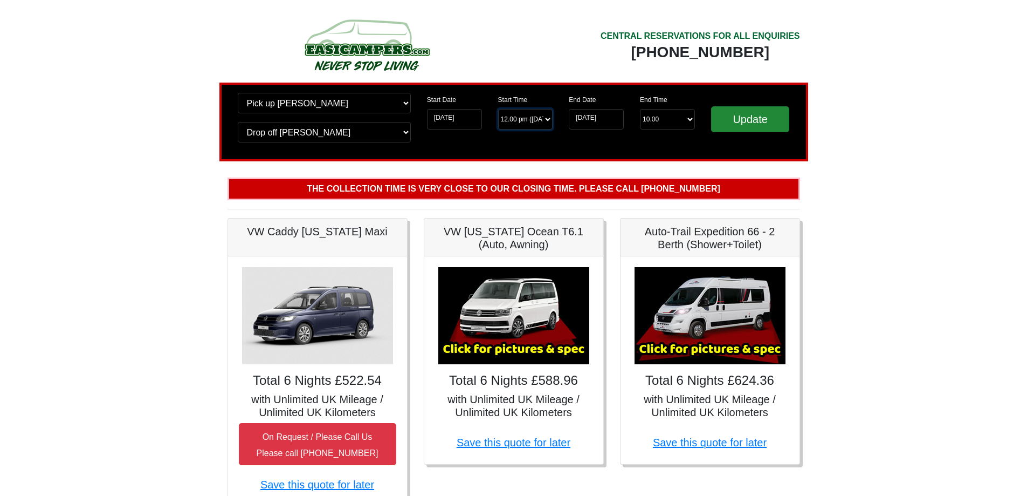  Describe the element at coordinates (318, 380) in the screenshot. I see `h4: Total 6 Nights £522.54` at that location.